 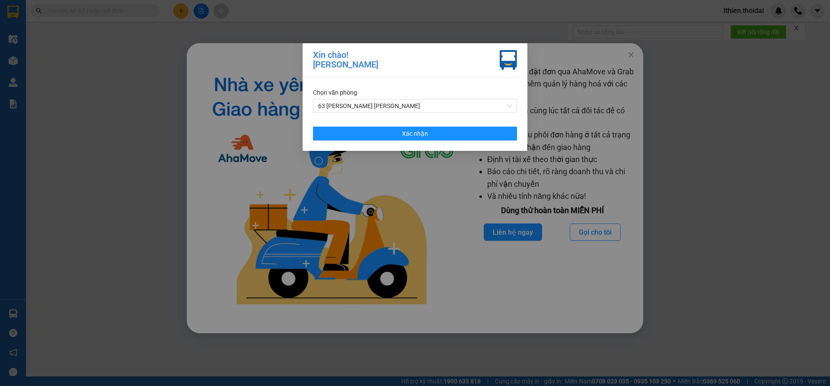 What do you see at coordinates (415, 106) in the screenshot?
I see `span: 63 Trần Quang Tặng` at bounding box center [415, 106].